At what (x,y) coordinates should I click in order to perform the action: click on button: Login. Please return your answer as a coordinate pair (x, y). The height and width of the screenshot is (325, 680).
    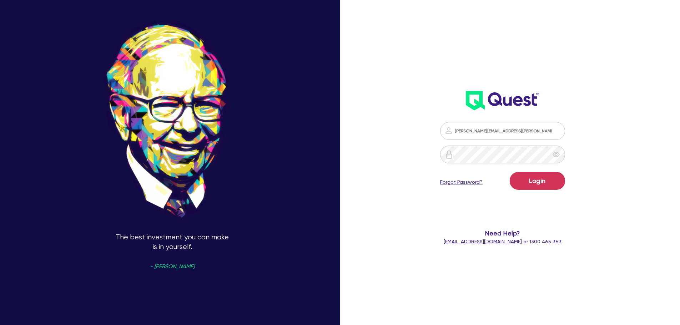
    Looking at the image, I should click on (537, 181).